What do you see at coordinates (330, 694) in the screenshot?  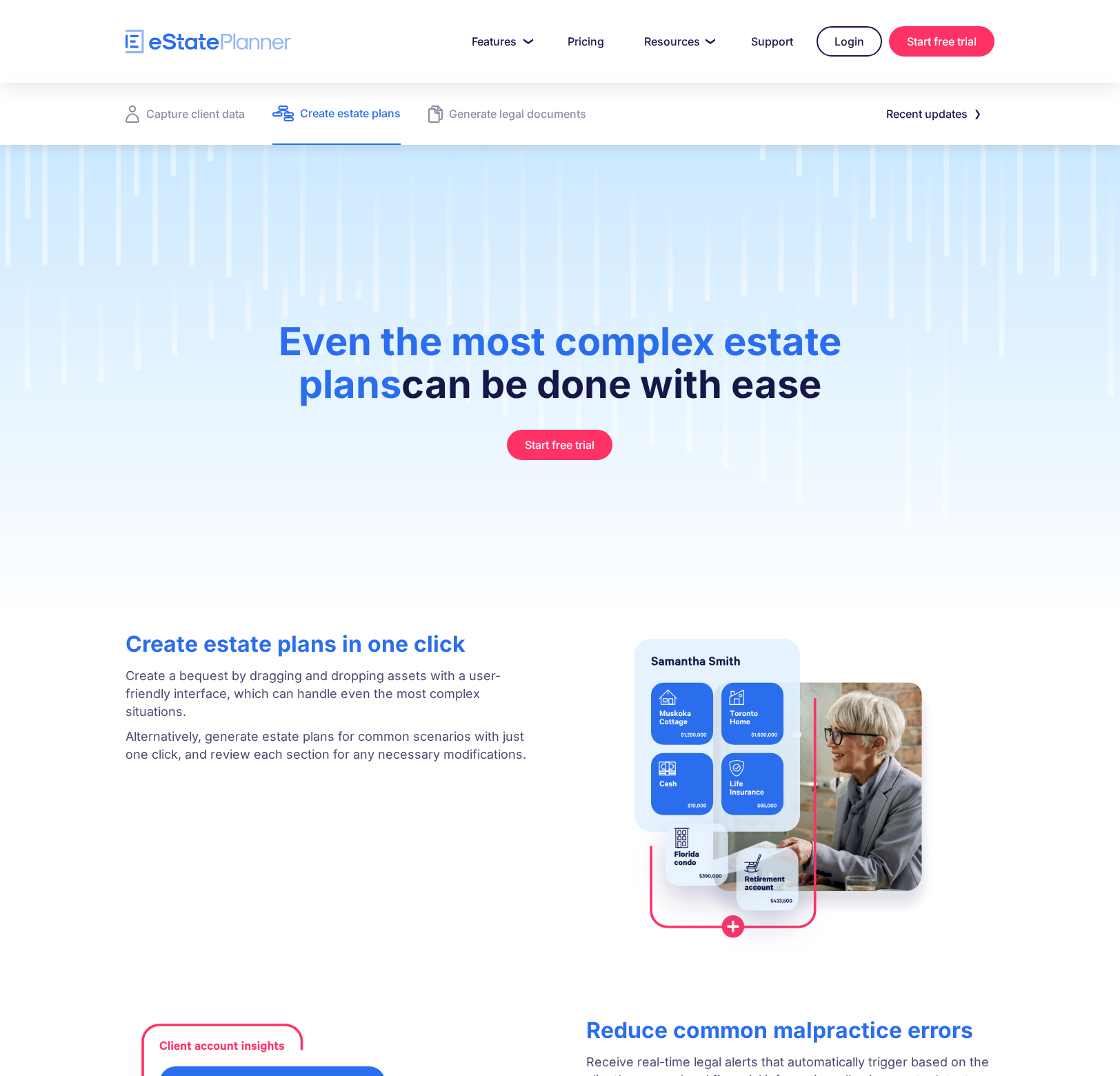 I see `p: Create a bequest by dragging and dropping assets with a user-friendly interface, which can handle...` at bounding box center [330, 694].